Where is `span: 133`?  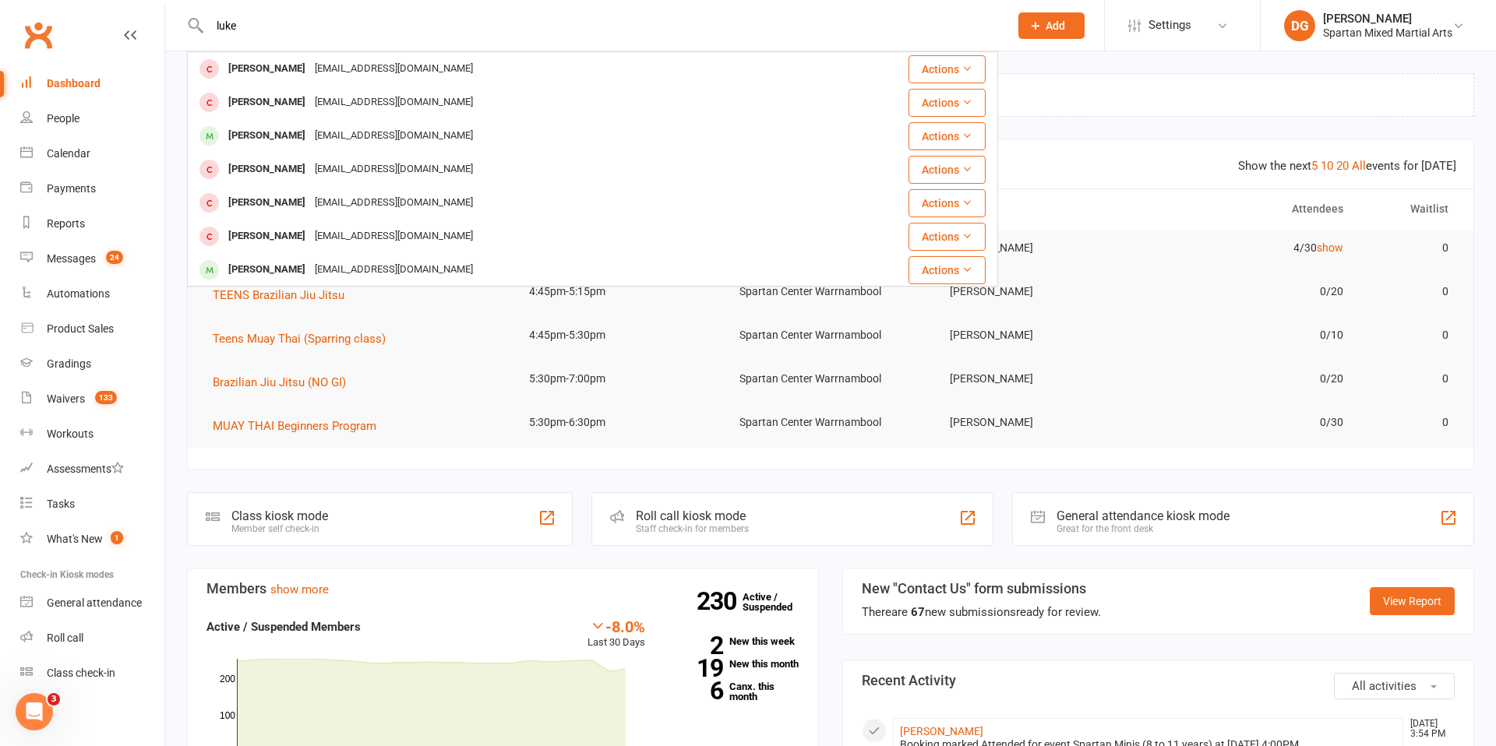
span: 133 is located at coordinates (106, 397).